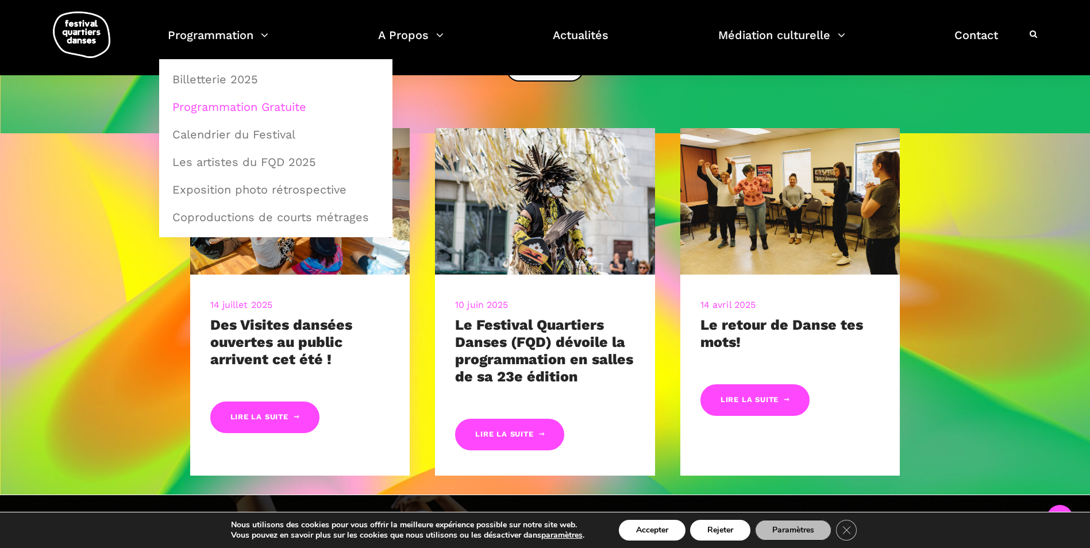 The height and width of the screenshot is (548, 1090). I want to click on a: Calendrier du Festival, so click(276, 134).